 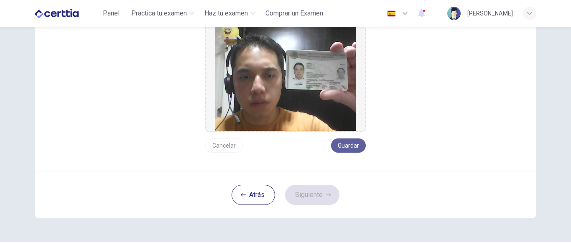 What do you see at coordinates (230, 13) in the screenshot?
I see `button: Haz tu examen` at bounding box center [230, 13].